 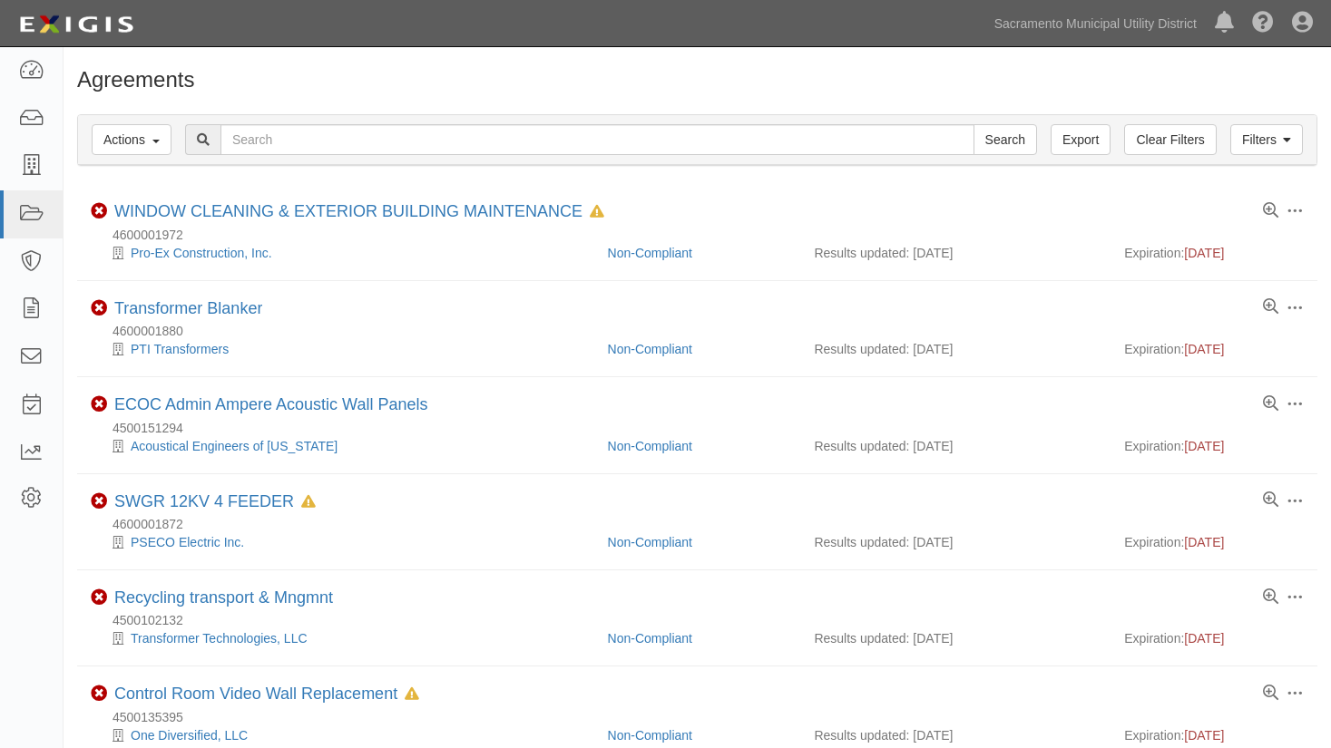 I want to click on div: Control Room Video Wall Replacement, so click(x=267, y=695).